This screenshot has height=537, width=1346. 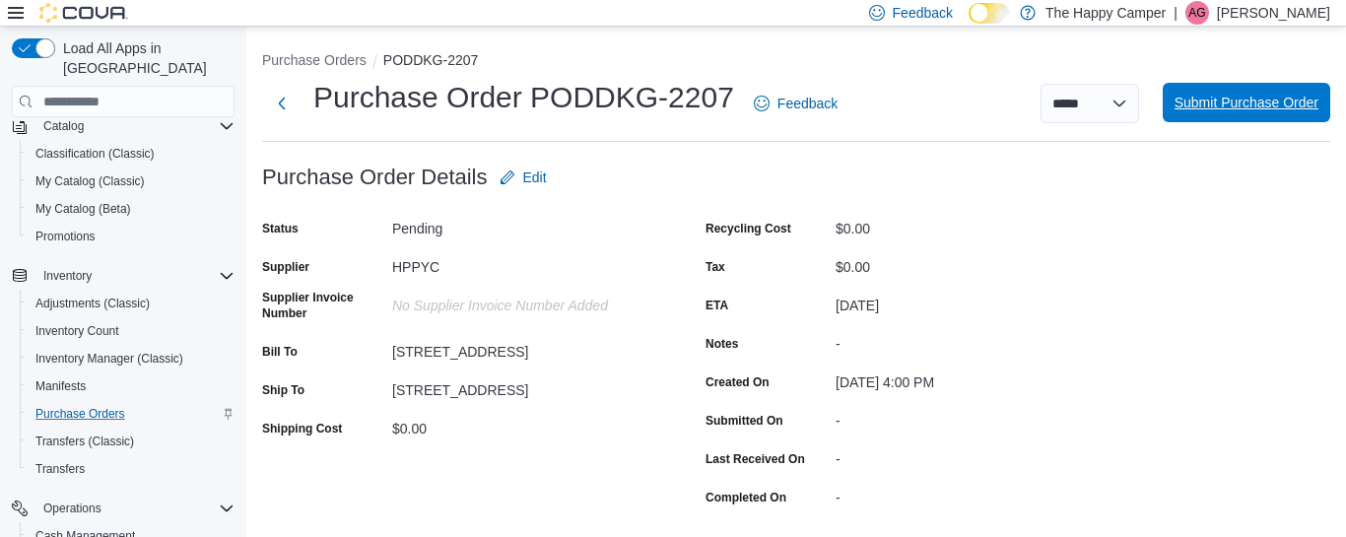 I want to click on span: Edit, so click(x=535, y=177).